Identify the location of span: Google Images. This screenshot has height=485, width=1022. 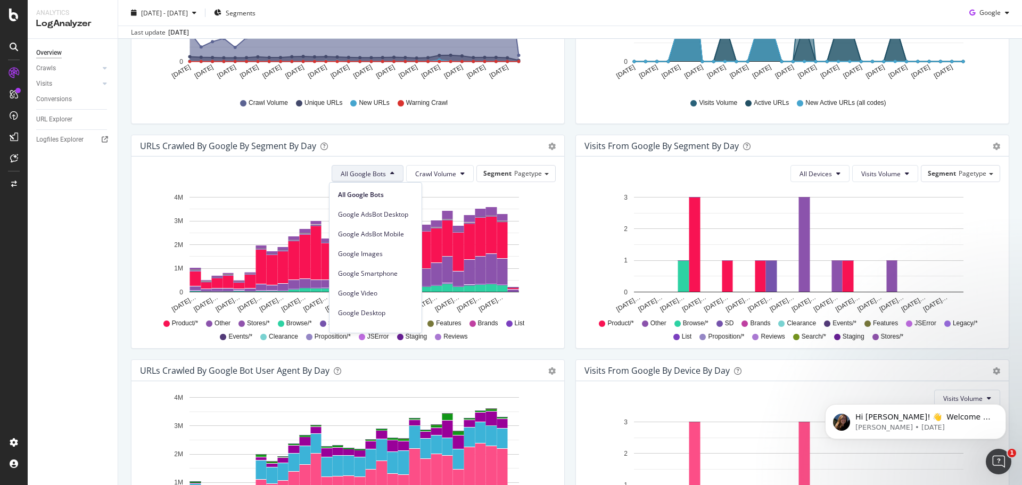
(375, 254).